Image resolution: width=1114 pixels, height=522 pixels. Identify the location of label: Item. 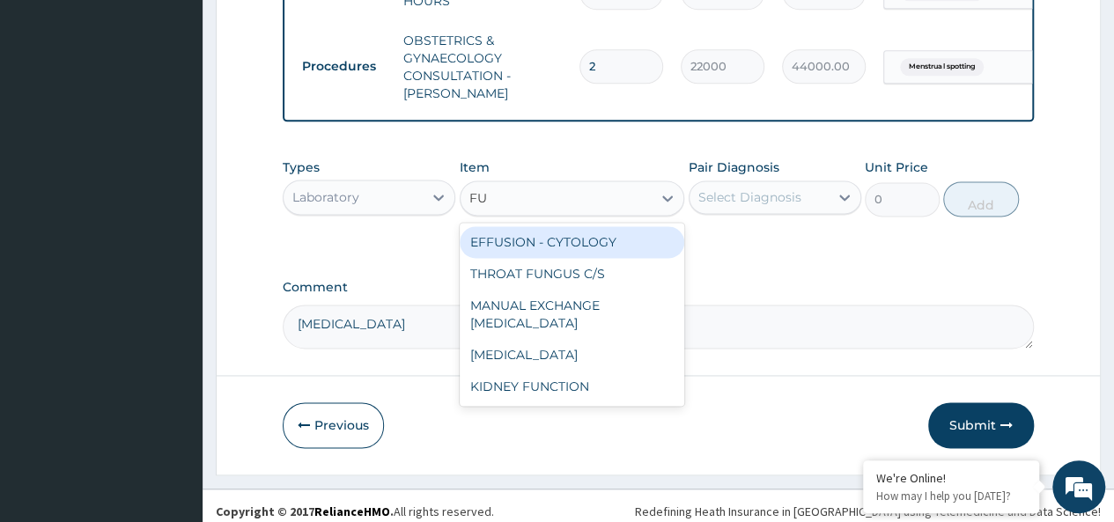
(475, 167).